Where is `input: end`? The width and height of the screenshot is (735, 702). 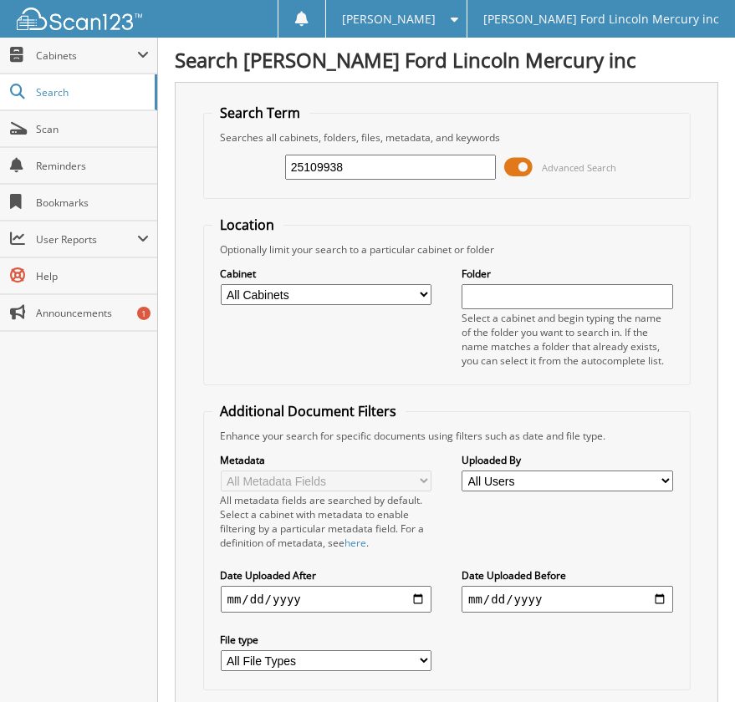 input: end is located at coordinates (567, 599).